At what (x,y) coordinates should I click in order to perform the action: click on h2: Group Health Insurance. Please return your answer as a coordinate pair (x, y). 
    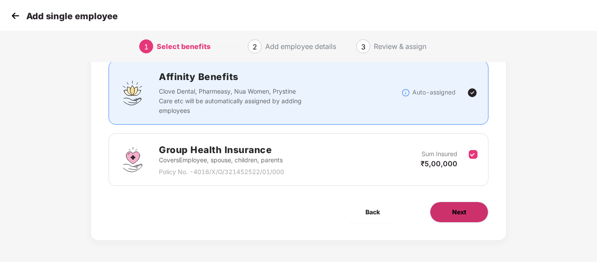
    Looking at the image, I should click on (221, 150).